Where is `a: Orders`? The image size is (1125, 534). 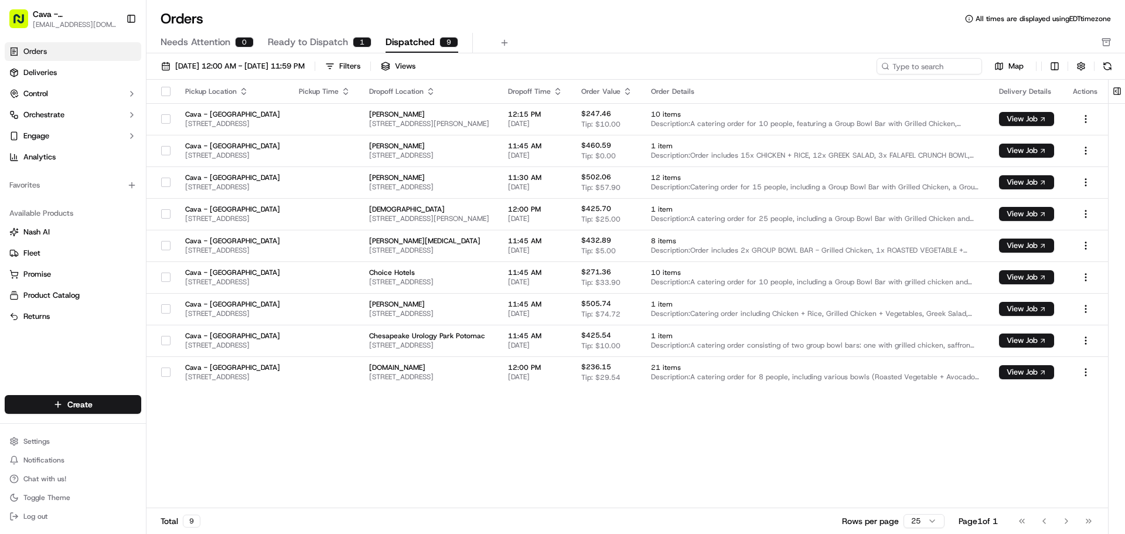
a: Orders is located at coordinates (73, 52).